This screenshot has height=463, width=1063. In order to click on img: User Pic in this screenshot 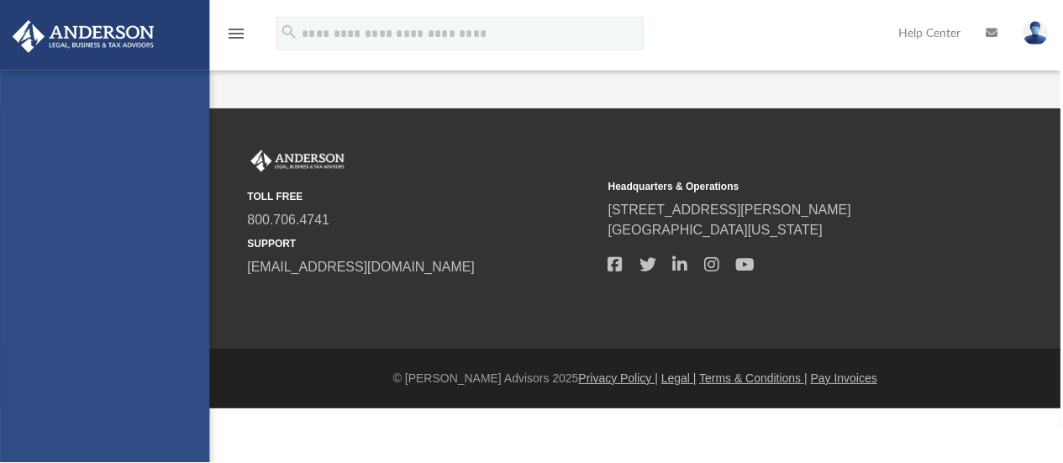, I will do `click(1038, 33)`.